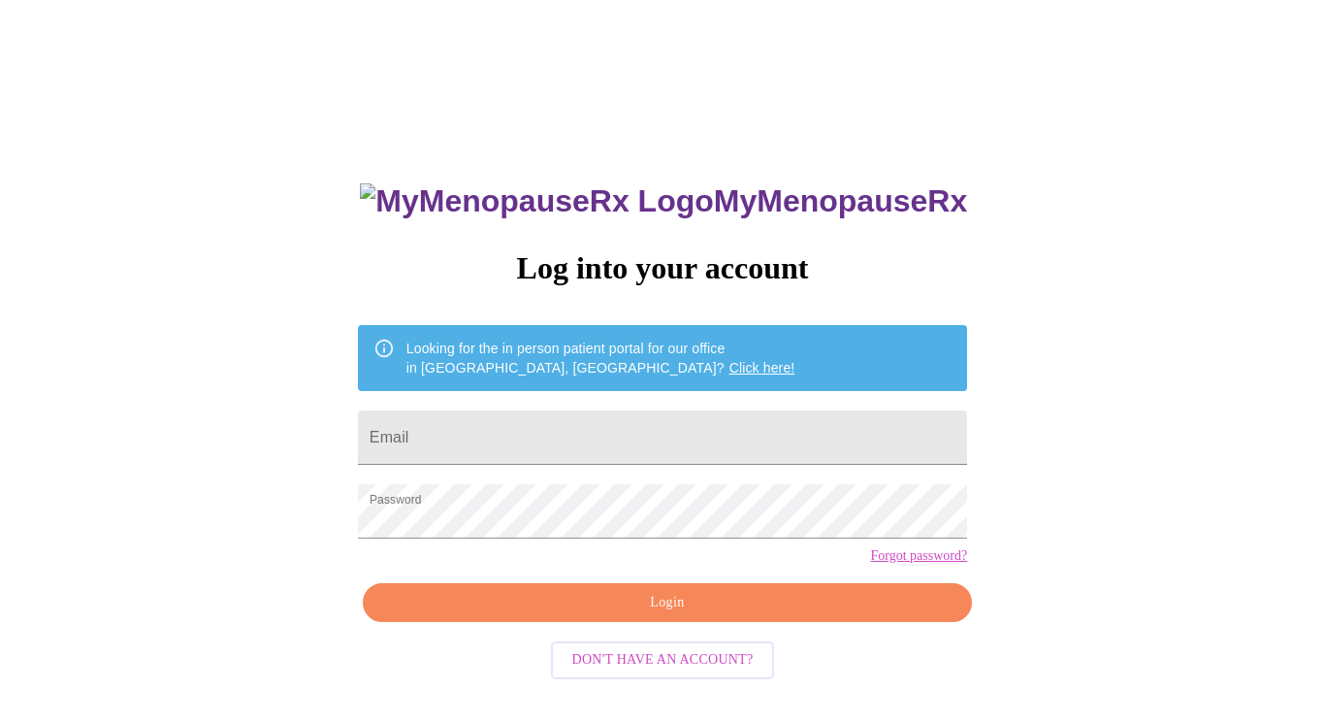  What do you see at coordinates (663, 660) in the screenshot?
I see `span: Don't have an account?` at bounding box center [663, 660].